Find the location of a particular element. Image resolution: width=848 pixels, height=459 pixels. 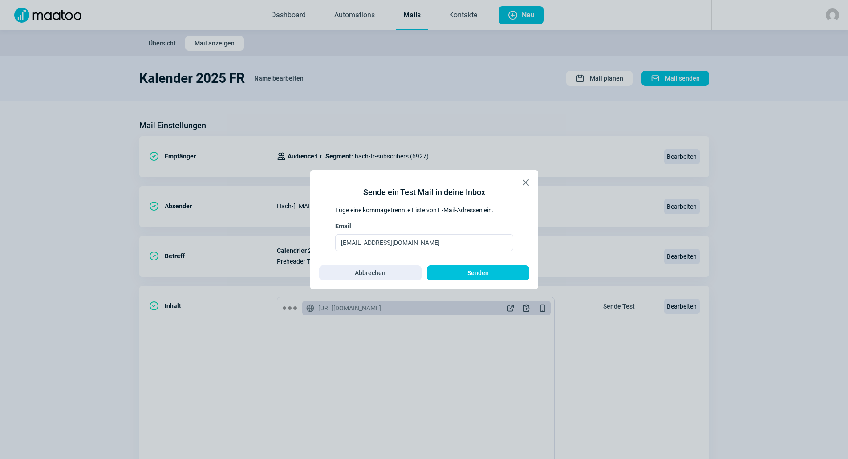

span: Abbrechen is located at coordinates (370, 273).